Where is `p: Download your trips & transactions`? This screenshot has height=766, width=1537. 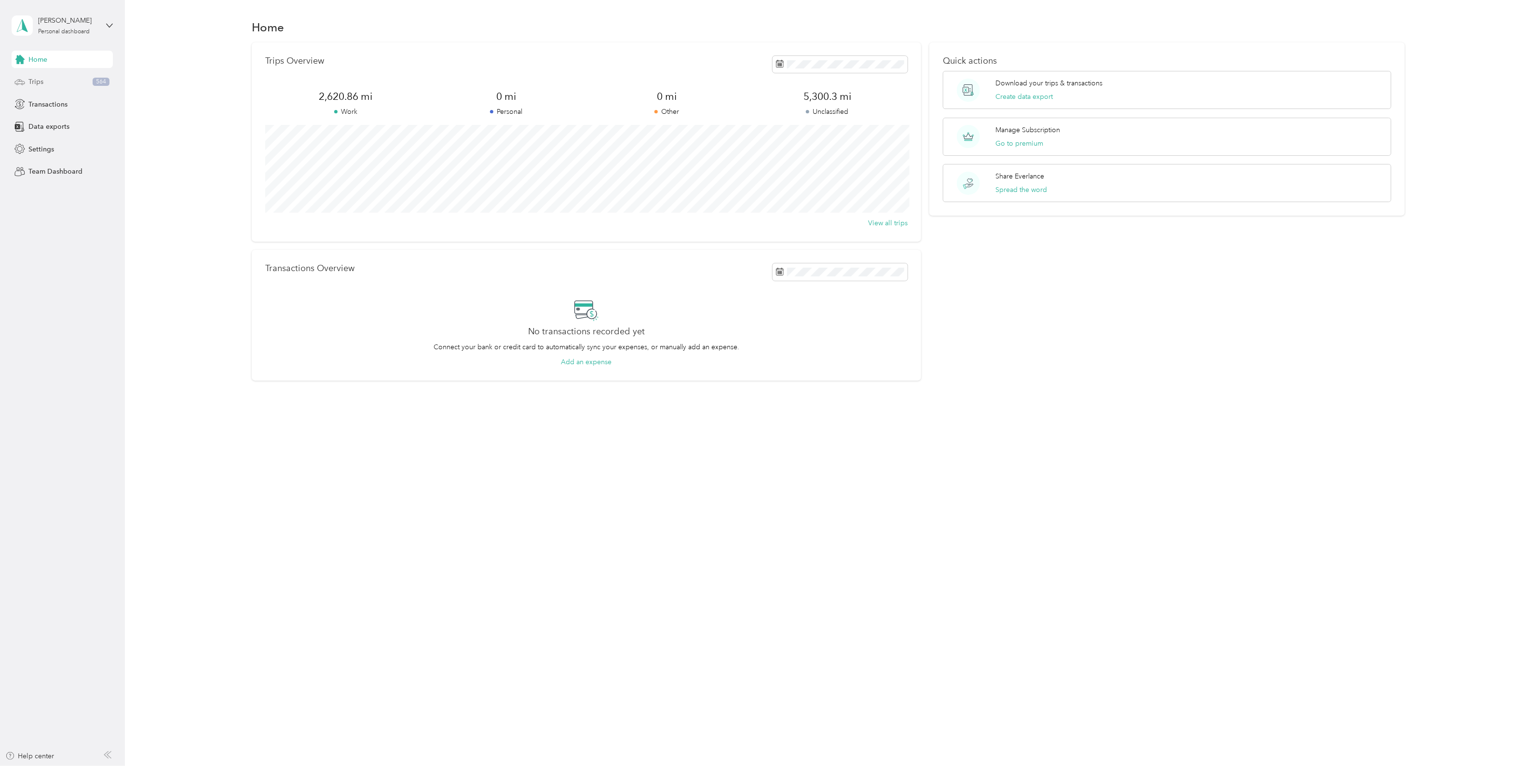 p: Download your trips & transactions is located at coordinates (1049, 83).